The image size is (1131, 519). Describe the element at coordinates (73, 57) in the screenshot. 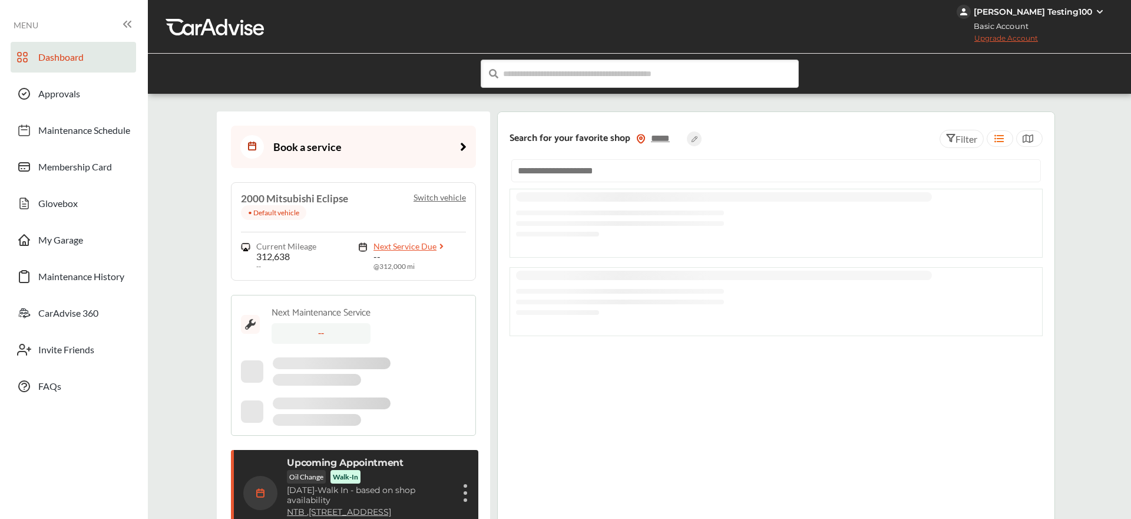

I see `a: Dashboard` at that location.